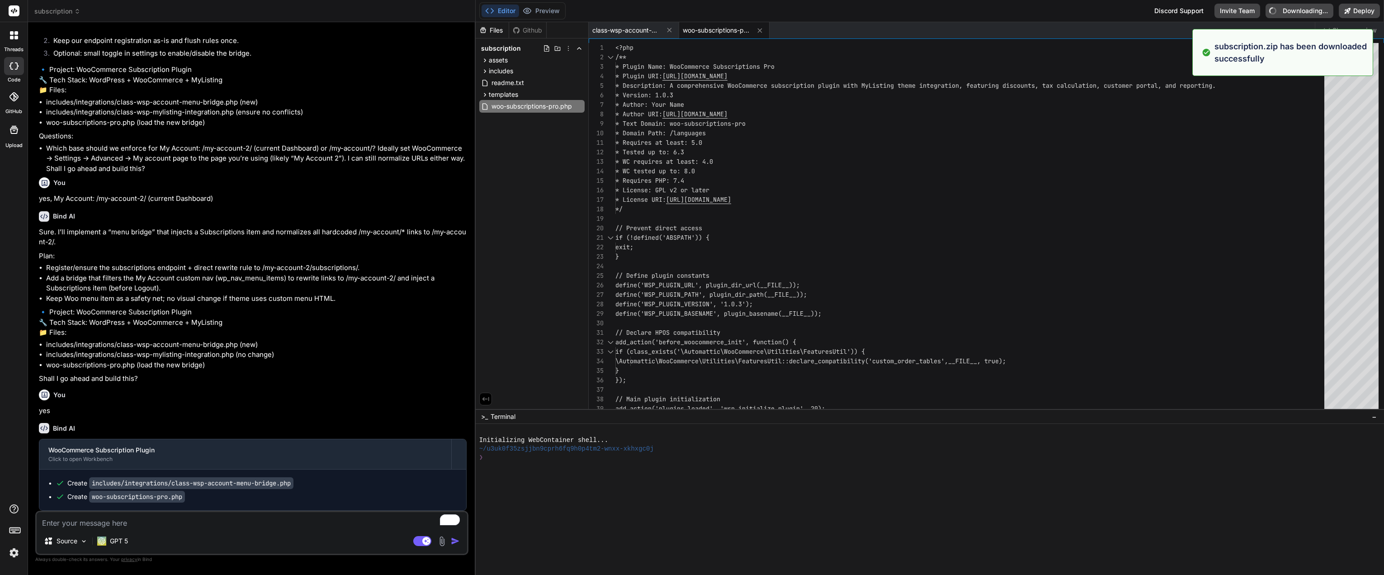 The image size is (1384, 575). I want to click on div: 5, so click(596, 85).